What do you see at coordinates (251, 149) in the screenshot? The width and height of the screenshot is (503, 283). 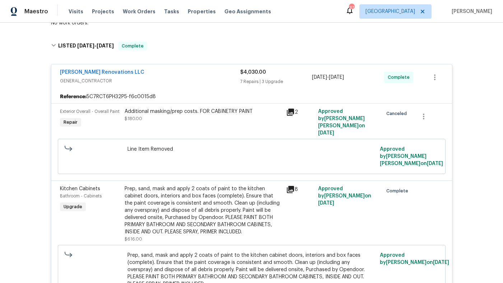 I see `span: Line Item Removed` at bounding box center [251, 149].